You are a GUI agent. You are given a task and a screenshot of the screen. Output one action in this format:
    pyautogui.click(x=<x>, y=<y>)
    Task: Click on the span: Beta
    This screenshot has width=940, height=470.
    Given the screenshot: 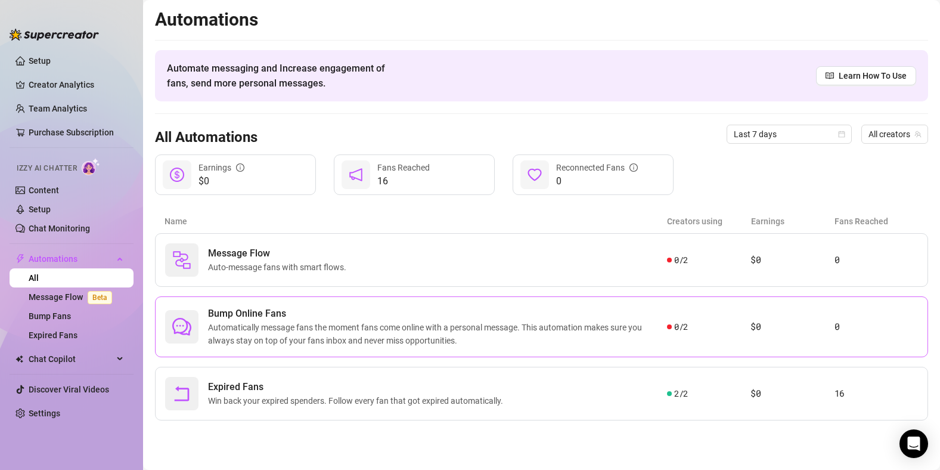 What is the action you would take?
    pyautogui.click(x=100, y=297)
    